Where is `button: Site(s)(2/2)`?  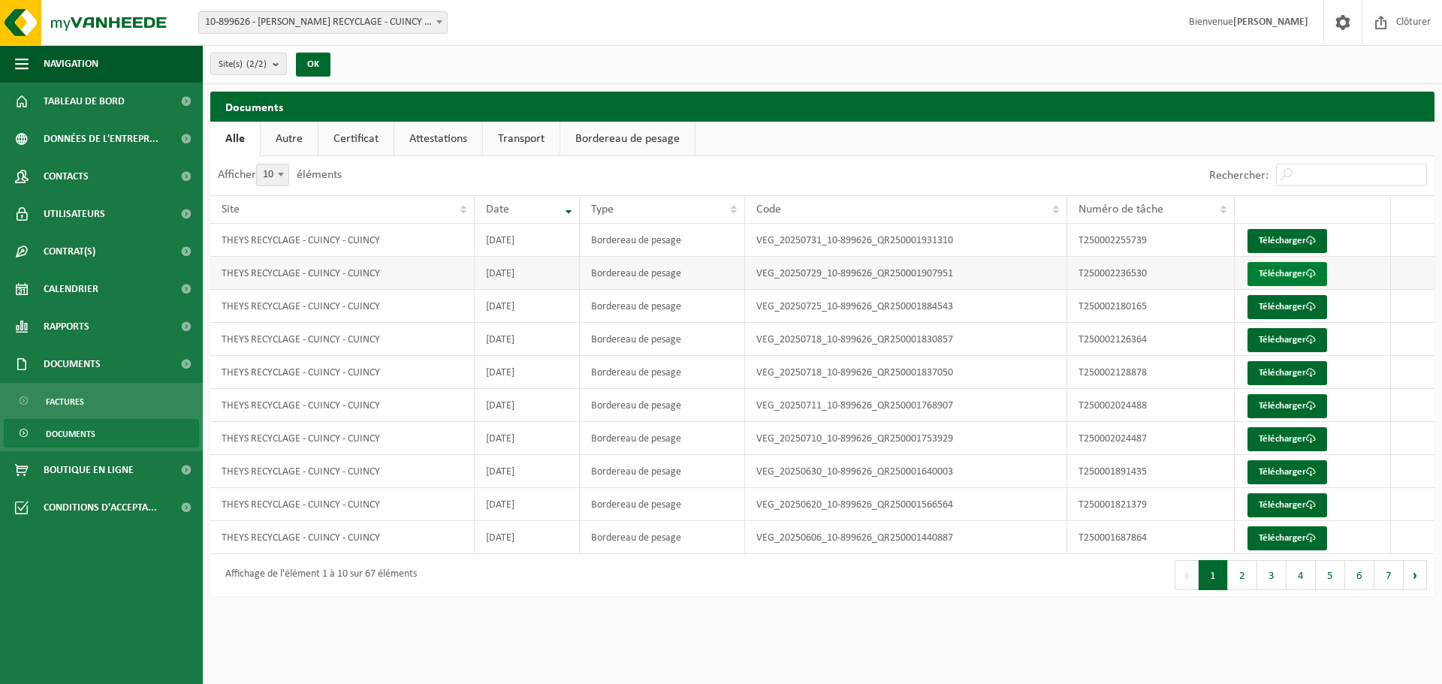 button: Site(s)(2/2) is located at coordinates (249, 64).